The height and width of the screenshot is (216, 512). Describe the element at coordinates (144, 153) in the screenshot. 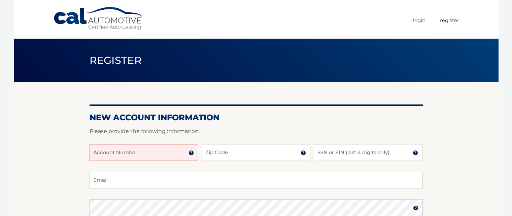

I see `input: Account Number` at that location.